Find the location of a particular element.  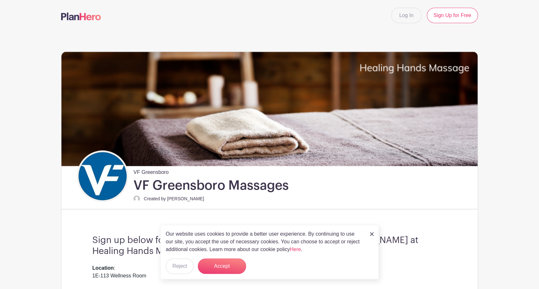

a: Sign Up for Free is located at coordinates (452, 15).